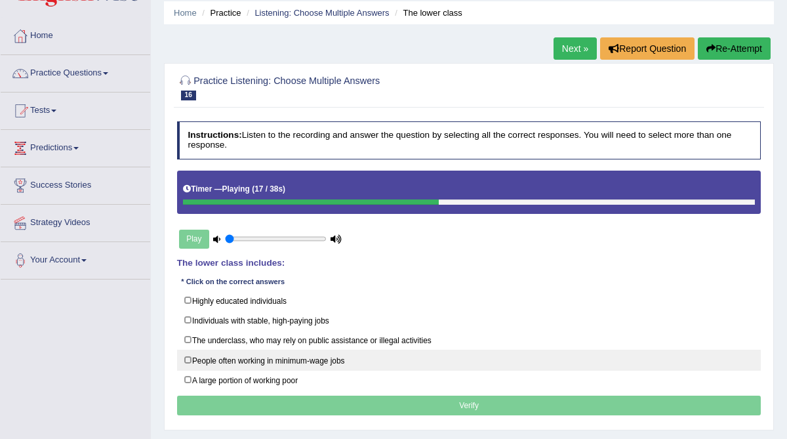  What do you see at coordinates (220, 12) in the screenshot?
I see `li: Practice` at bounding box center [220, 12].